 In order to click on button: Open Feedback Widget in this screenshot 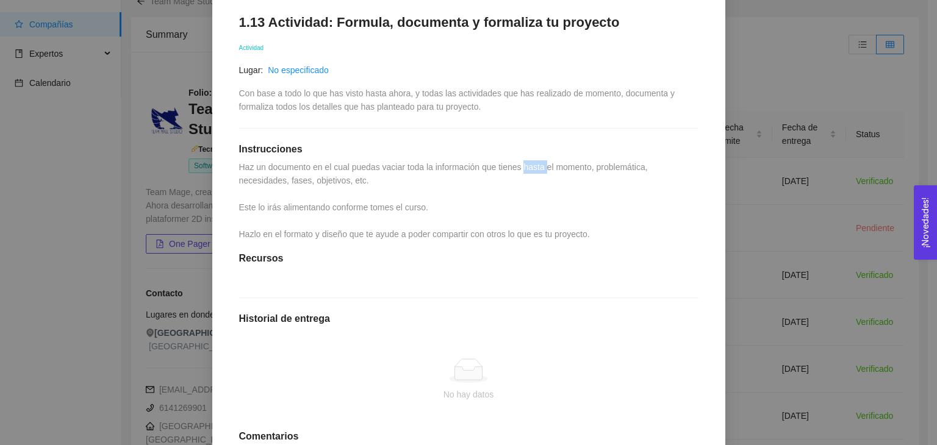, I will do `click(925, 223)`.